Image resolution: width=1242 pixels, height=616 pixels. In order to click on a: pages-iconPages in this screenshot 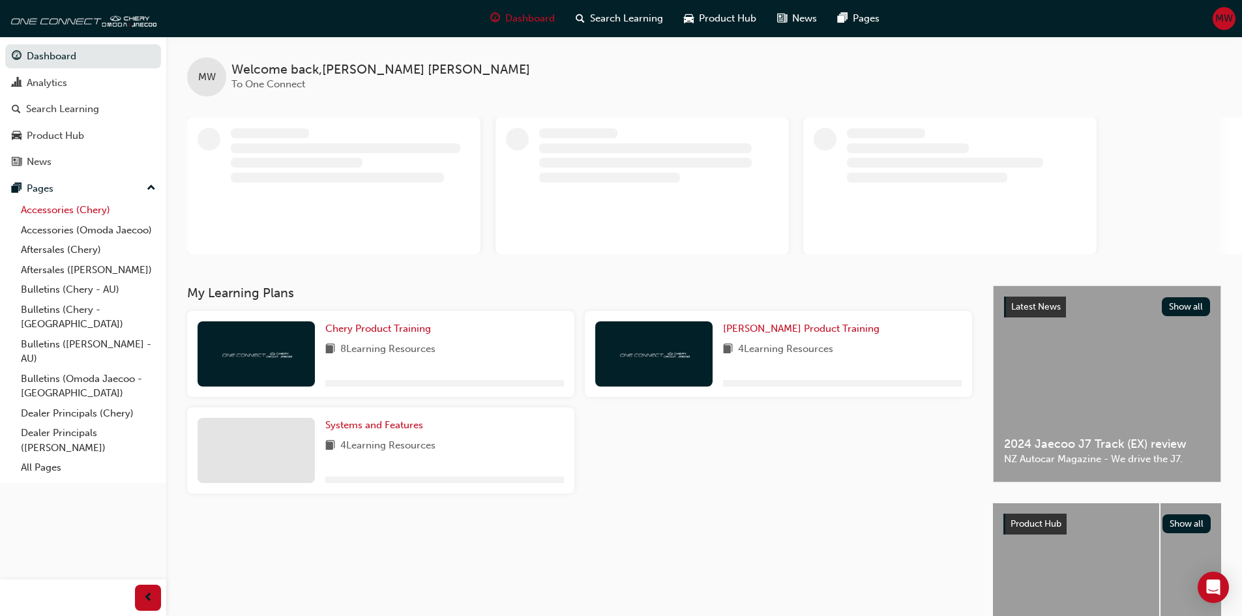, I will do `click(859, 18)`.